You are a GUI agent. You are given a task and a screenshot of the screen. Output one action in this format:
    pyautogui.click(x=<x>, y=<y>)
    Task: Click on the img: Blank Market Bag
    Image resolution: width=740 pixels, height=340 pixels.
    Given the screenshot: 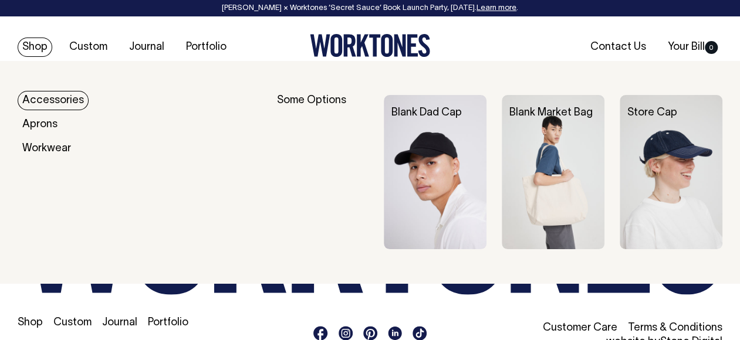 What is the action you would take?
    pyautogui.click(x=553, y=172)
    